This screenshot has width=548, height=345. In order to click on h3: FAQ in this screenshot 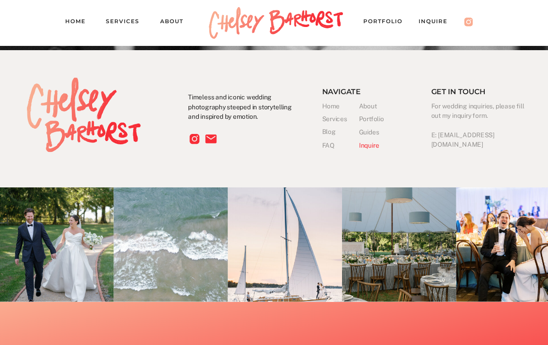, I will do `click(332, 145)`.